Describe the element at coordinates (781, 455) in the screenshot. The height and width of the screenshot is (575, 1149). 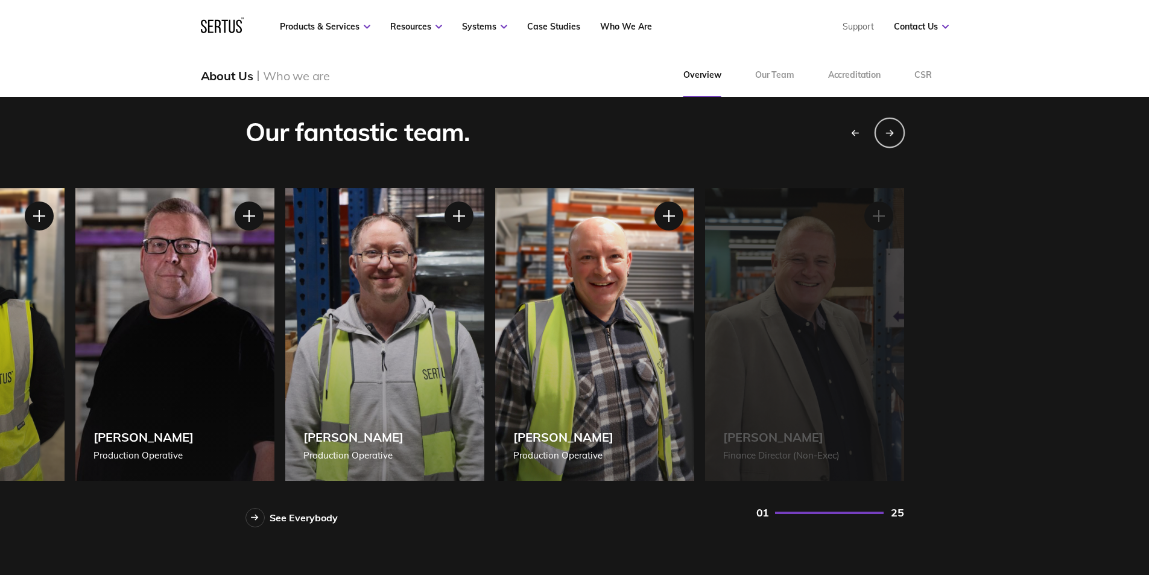
I see `div: Finance Director (Non-Exec)` at that location.